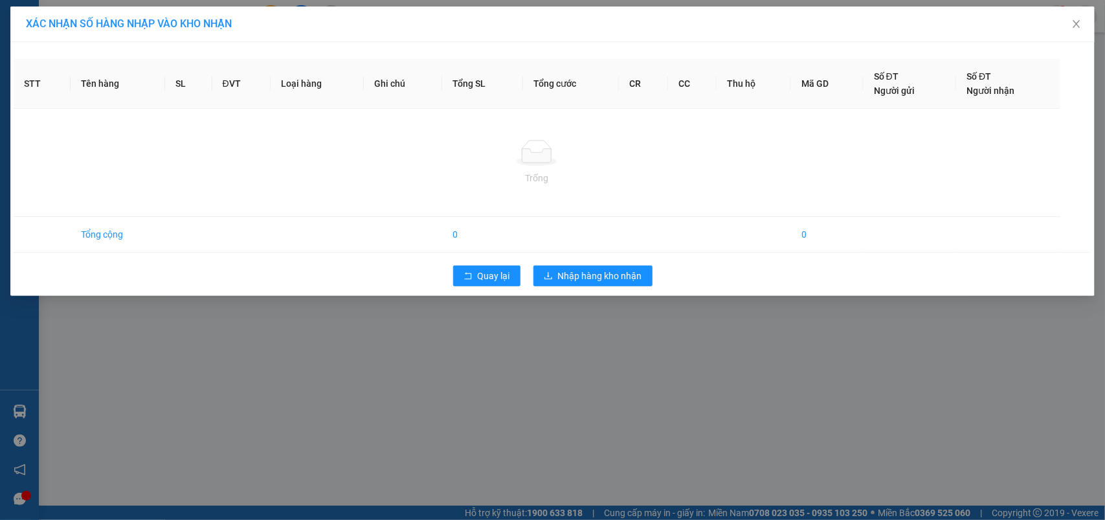  Describe the element at coordinates (593, 276) in the screenshot. I see `button: downloadNhập hàng kho nhận` at that location.